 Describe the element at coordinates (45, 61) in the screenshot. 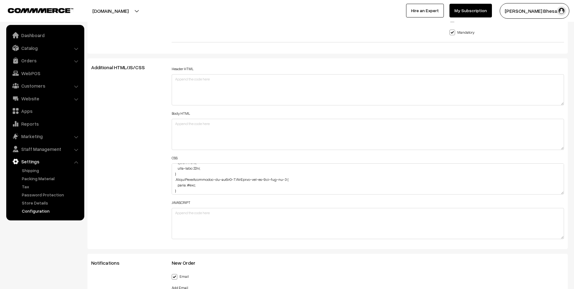

I see `a: Orders` at that location.